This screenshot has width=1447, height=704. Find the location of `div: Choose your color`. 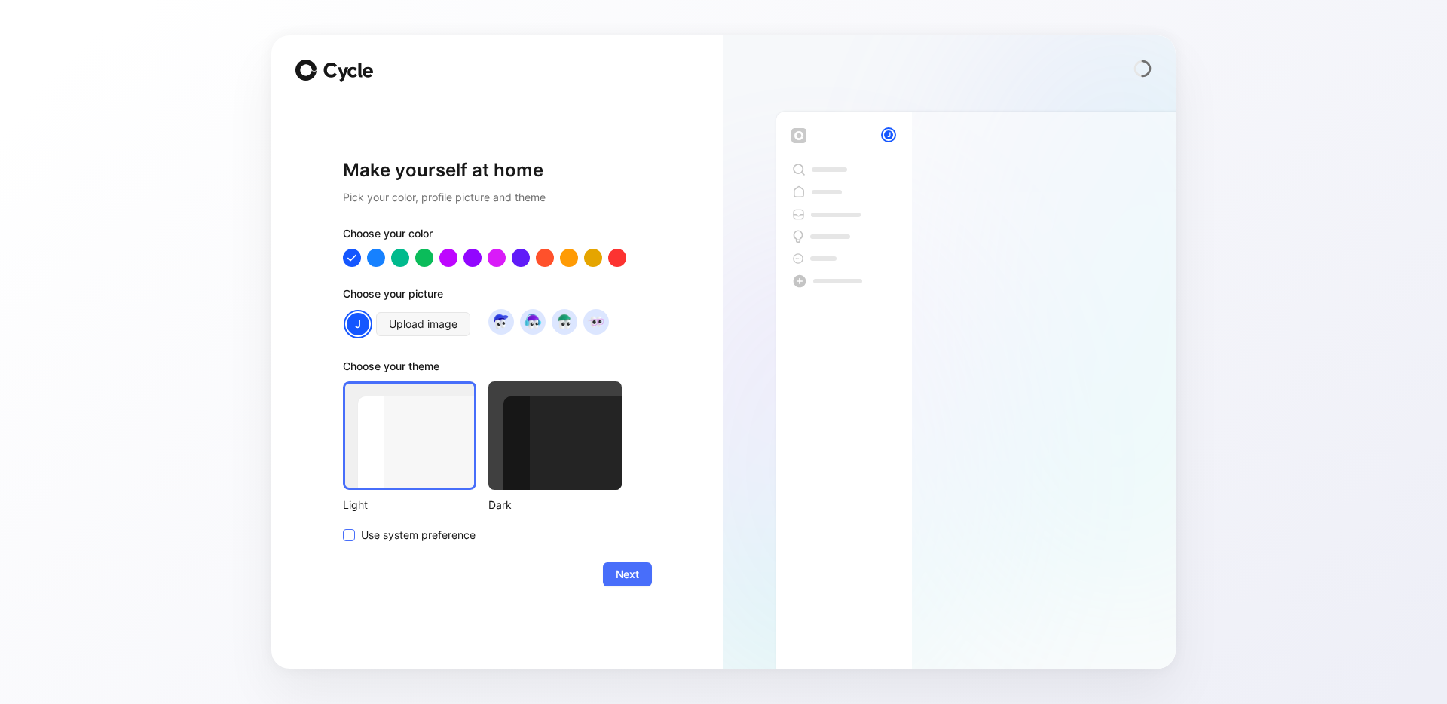

div: Choose your color is located at coordinates (497, 237).